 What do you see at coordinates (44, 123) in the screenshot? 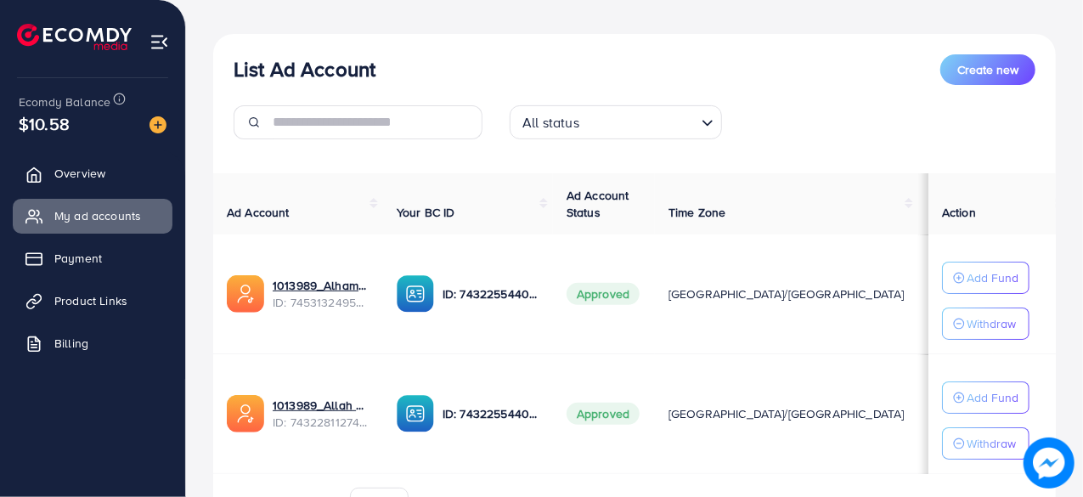
I see `span: $10.58` at bounding box center [44, 123].